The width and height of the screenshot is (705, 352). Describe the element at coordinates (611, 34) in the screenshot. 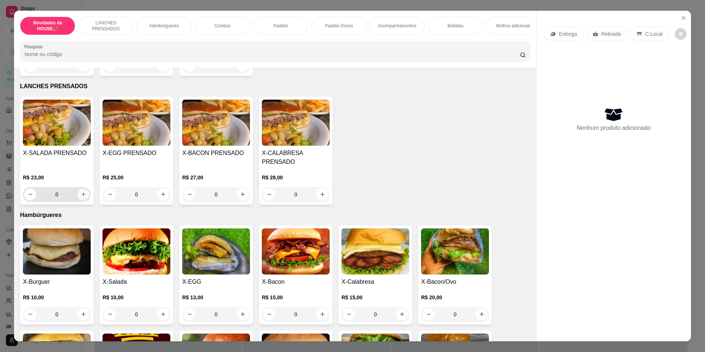

I see `p: Retirada` at that location.